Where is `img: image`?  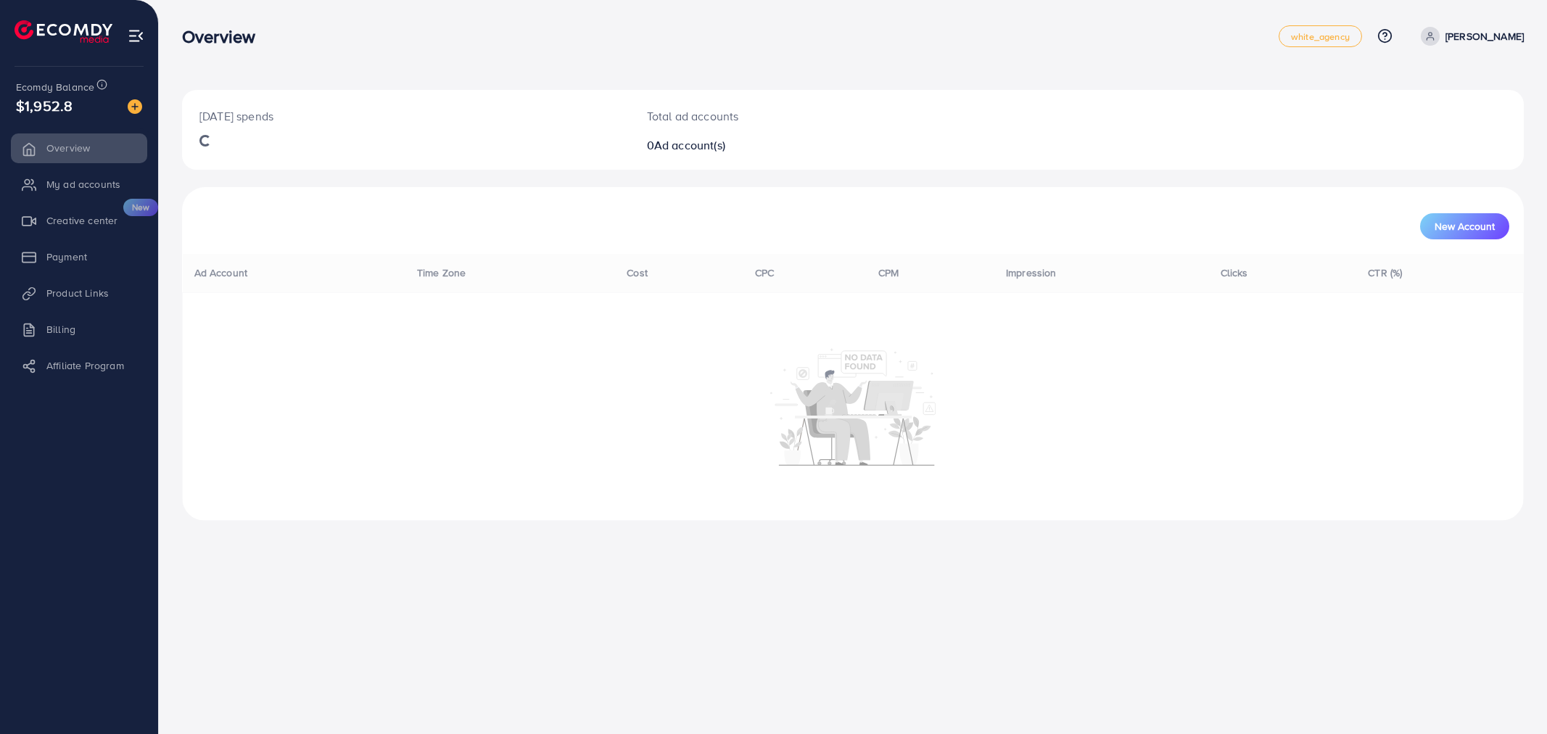 img: image is located at coordinates (135, 107).